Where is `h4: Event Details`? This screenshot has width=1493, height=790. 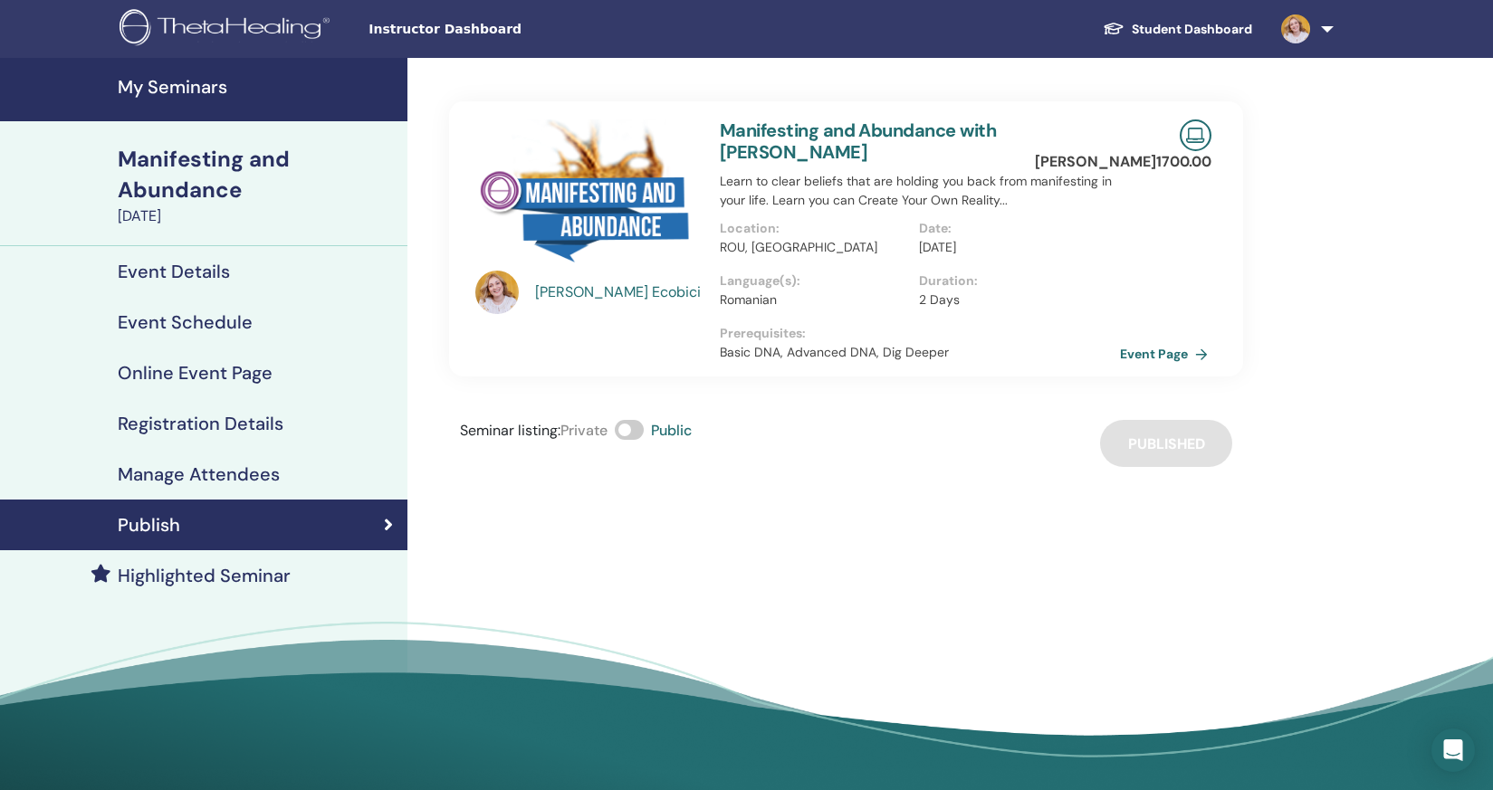 h4: Event Details is located at coordinates (174, 272).